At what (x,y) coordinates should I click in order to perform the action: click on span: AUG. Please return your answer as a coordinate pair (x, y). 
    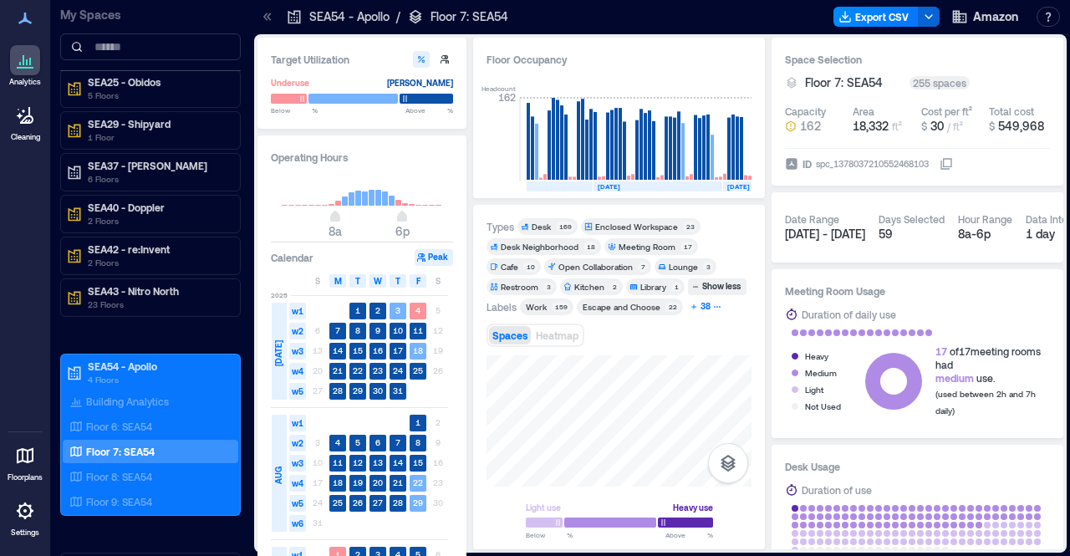
    Looking at the image, I should click on (278, 475).